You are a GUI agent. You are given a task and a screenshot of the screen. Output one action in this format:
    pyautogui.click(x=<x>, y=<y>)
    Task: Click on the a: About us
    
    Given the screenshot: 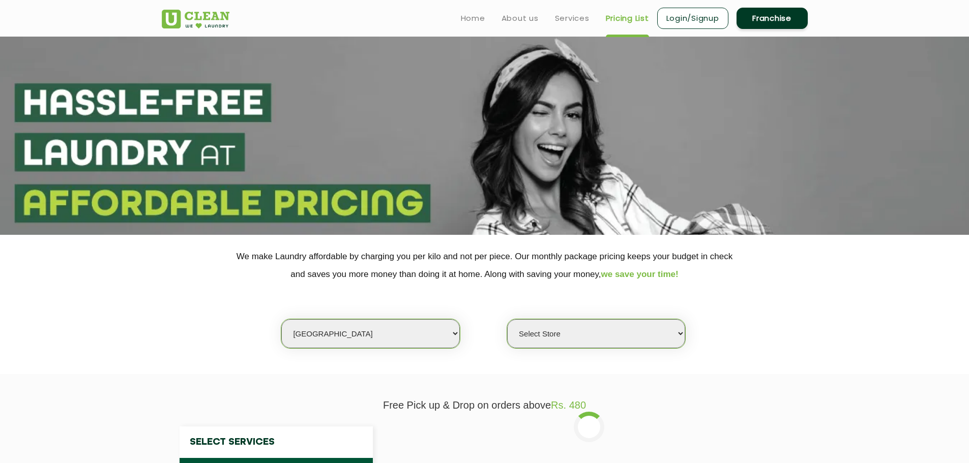 What is the action you would take?
    pyautogui.click(x=520, y=18)
    